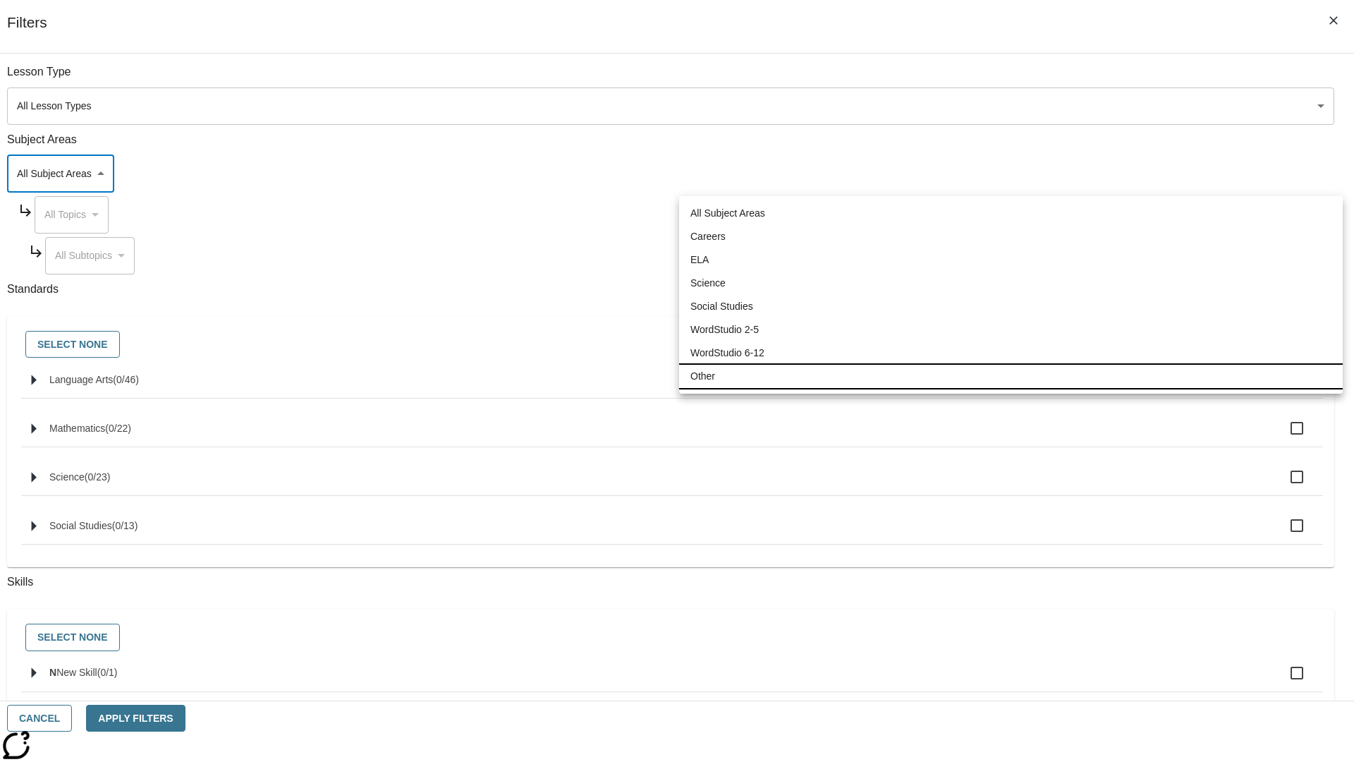 The image size is (1354, 762). I want to click on li: Other, so click(1010, 376).